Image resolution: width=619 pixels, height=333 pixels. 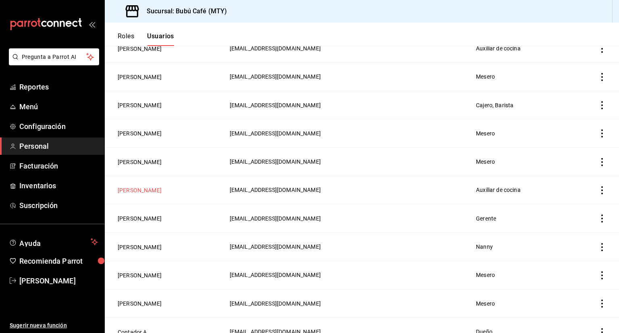 What do you see at coordinates (58, 166) in the screenshot?
I see `span: Facturación` at bounding box center [58, 166].